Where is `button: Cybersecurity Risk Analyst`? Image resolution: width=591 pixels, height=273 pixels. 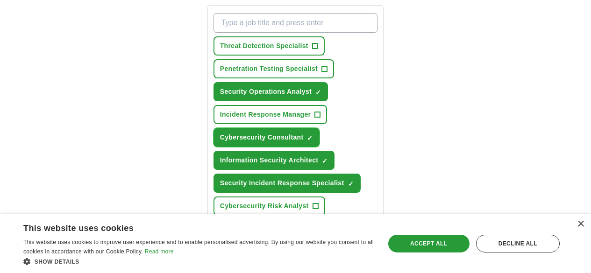 button: Cybersecurity Risk Analyst is located at coordinates (269, 206).